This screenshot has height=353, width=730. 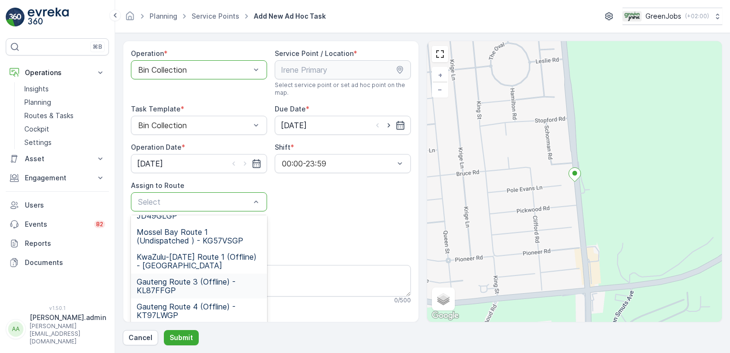 What do you see at coordinates (48, 17) in the screenshot?
I see `img: logo_light-DOdMpM7g.png` at bounding box center [48, 17].